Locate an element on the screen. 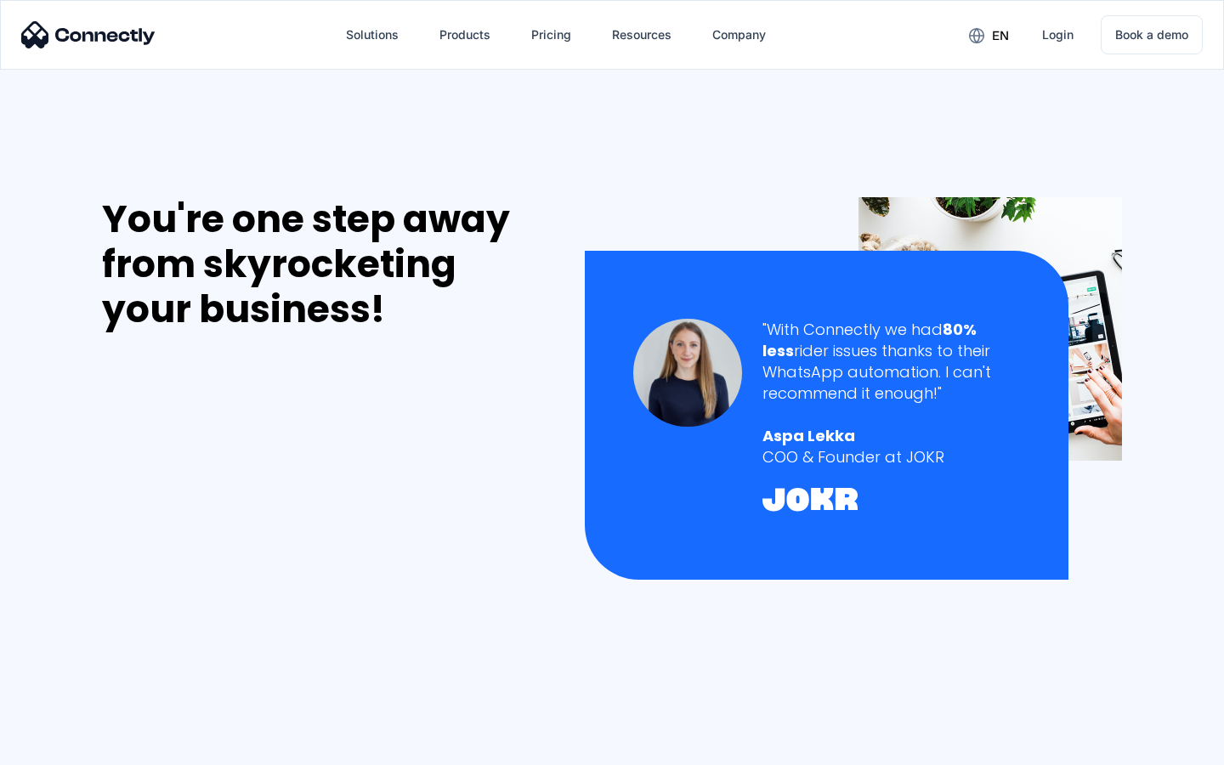  a: Login is located at coordinates (1057, 35).